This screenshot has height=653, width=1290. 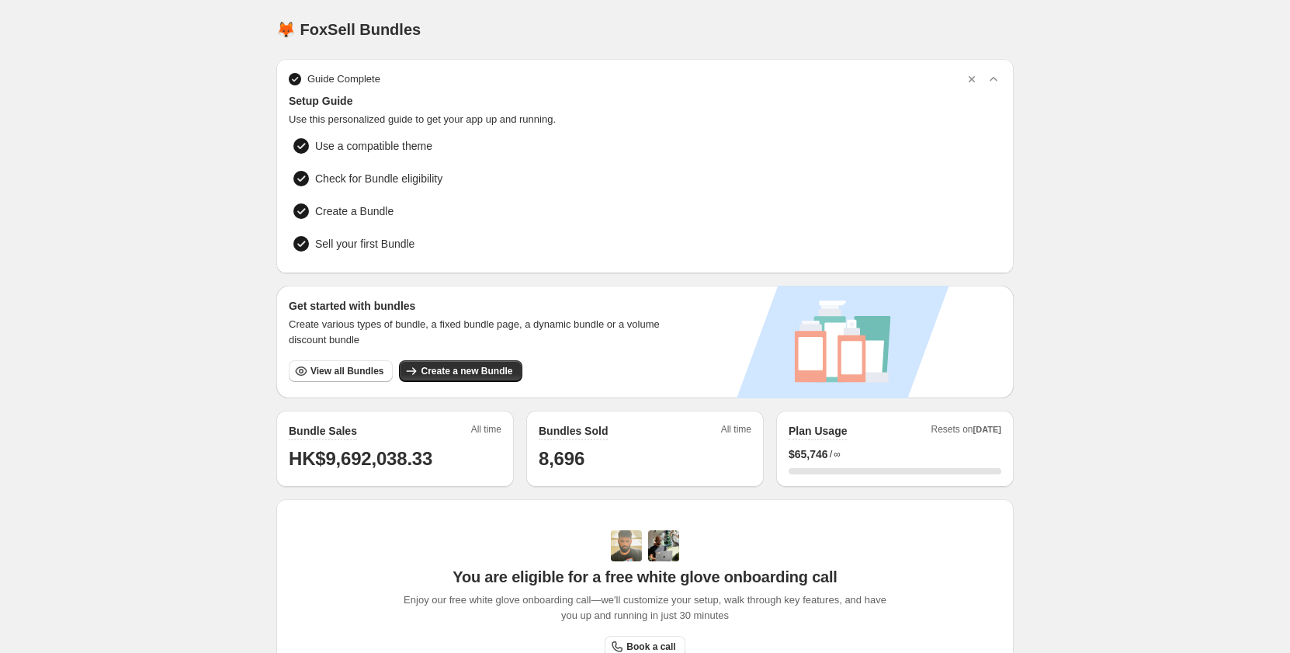 What do you see at coordinates (644, 577) in the screenshot?
I see `span: You are eligible for a free white glove onboarding call` at bounding box center [644, 577].